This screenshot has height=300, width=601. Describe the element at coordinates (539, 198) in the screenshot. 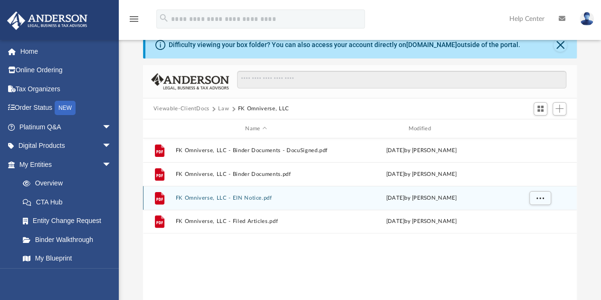

I see `button: More options` at that location.